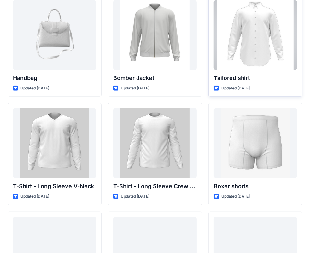  Describe the element at coordinates (155, 143) in the screenshot. I see `a: T-Shirt - Long Sleeve Crew Neck` at that location.